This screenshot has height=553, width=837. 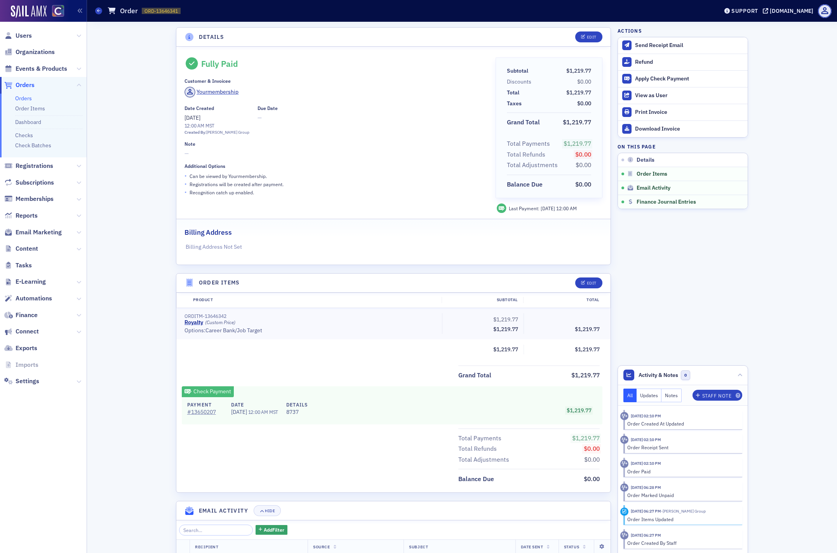 What do you see at coordinates (258, 412) in the screenshot?
I see `span: 12:00 AM` at bounding box center [258, 412].